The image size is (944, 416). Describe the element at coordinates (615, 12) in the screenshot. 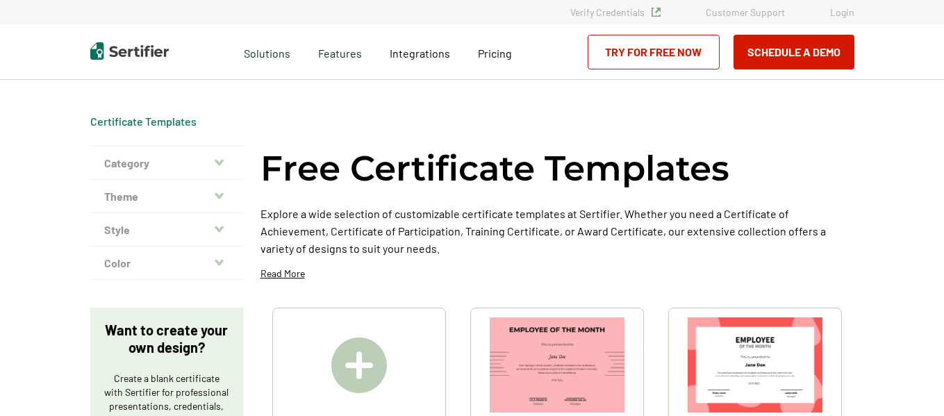

I see `a: Verify Credentials` at that location.